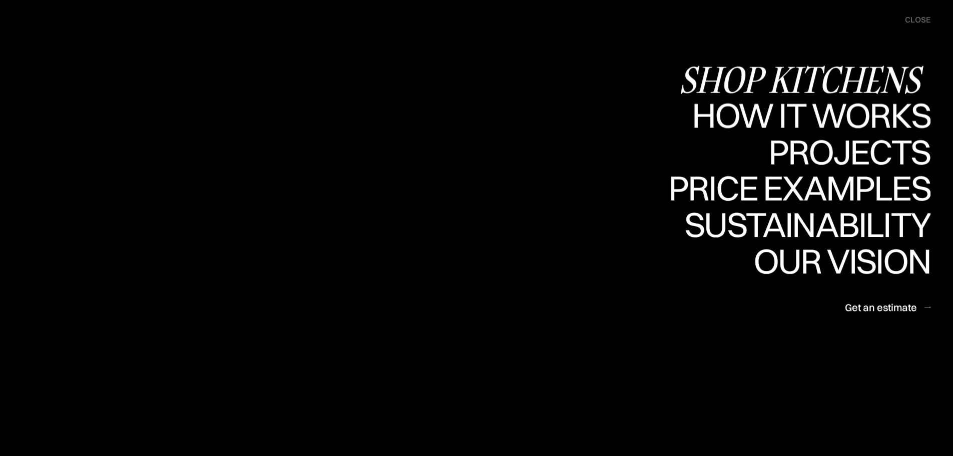 This screenshot has height=456, width=953. Describe the element at coordinates (810, 116) in the screenshot. I see `a: How it worksHow it works` at that location.